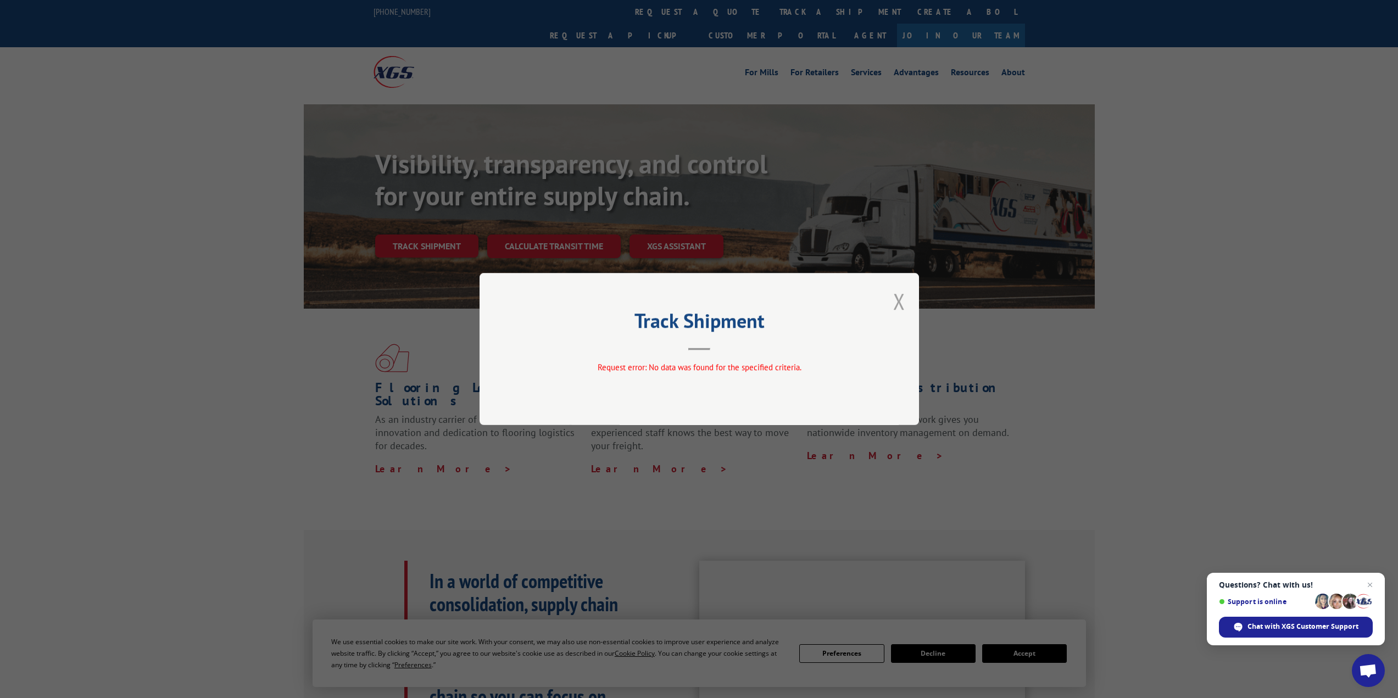  Describe the element at coordinates (1369, 671) in the screenshot. I see `div: Open chat` at that location.